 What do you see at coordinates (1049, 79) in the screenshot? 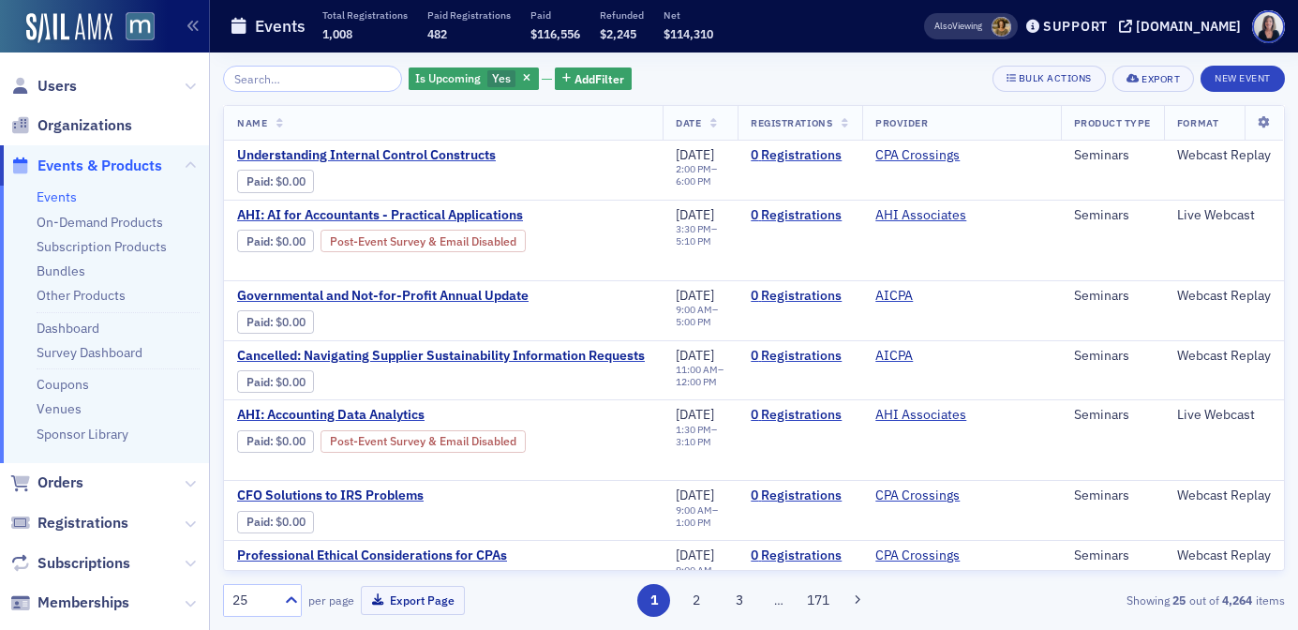
I see `button: Bulk Actions` at bounding box center [1049, 79].